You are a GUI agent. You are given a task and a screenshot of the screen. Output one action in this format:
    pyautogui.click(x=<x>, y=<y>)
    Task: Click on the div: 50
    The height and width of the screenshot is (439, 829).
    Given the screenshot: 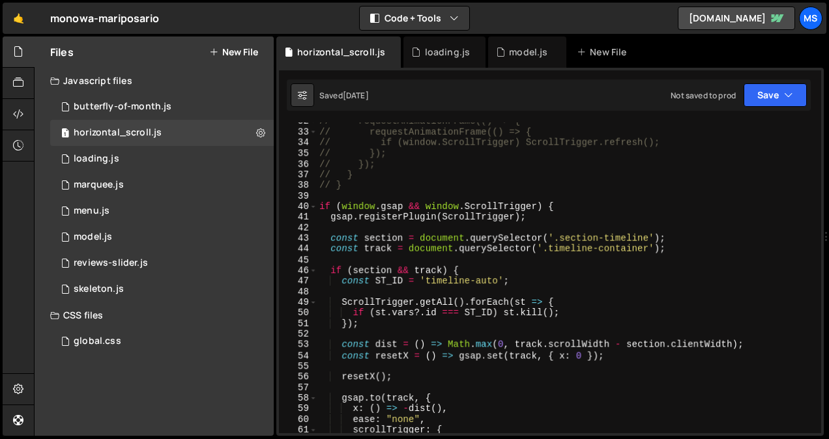 What is the action you would take?
    pyautogui.click(x=298, y=313)
    